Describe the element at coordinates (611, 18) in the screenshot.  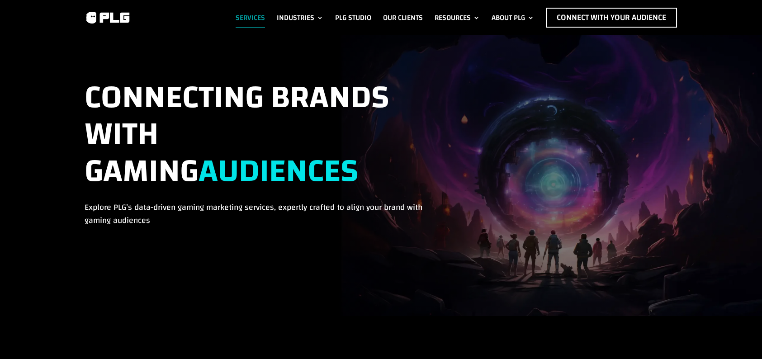
I see `a: Connect with Your Audience` at that location.